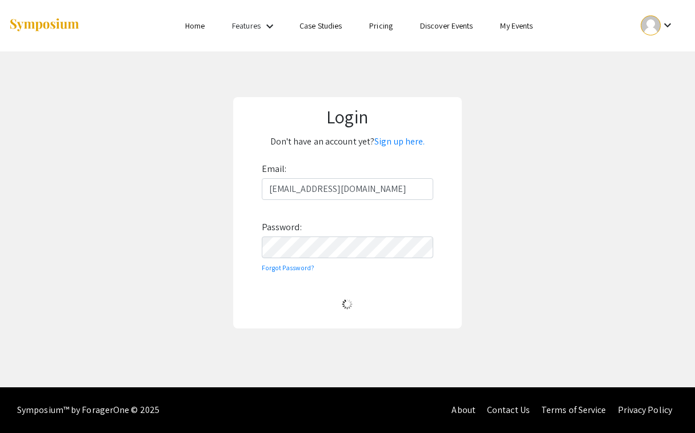 This screenshot has width=695, height=433. What do you see at coordinates (574, 410) in the screenshot?
I see `a: Terms of Service` at bounding box center [574, 410].